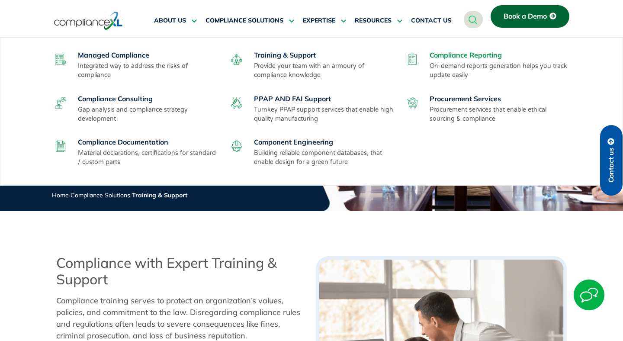 The width and height of the screenshot is (623, 341). Describe the element at coordinates (589, 295) in the screenshot. I see `img: Start Chat` at that location.